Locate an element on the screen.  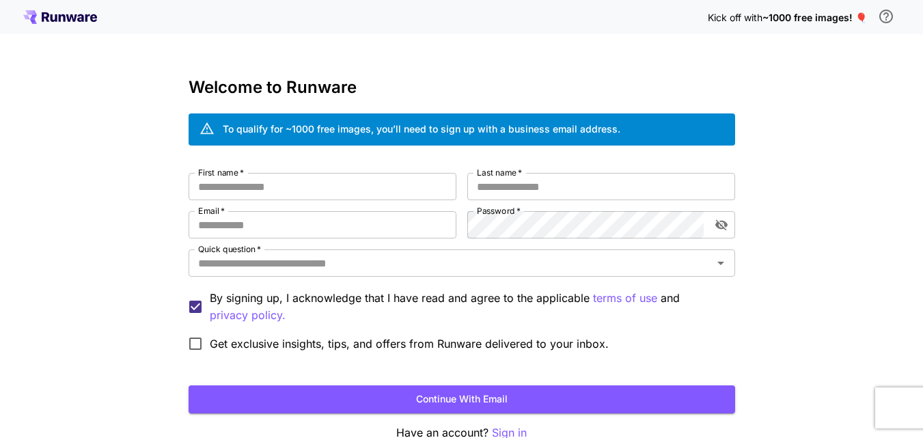
button: Open is located at coordinates (721, 263).